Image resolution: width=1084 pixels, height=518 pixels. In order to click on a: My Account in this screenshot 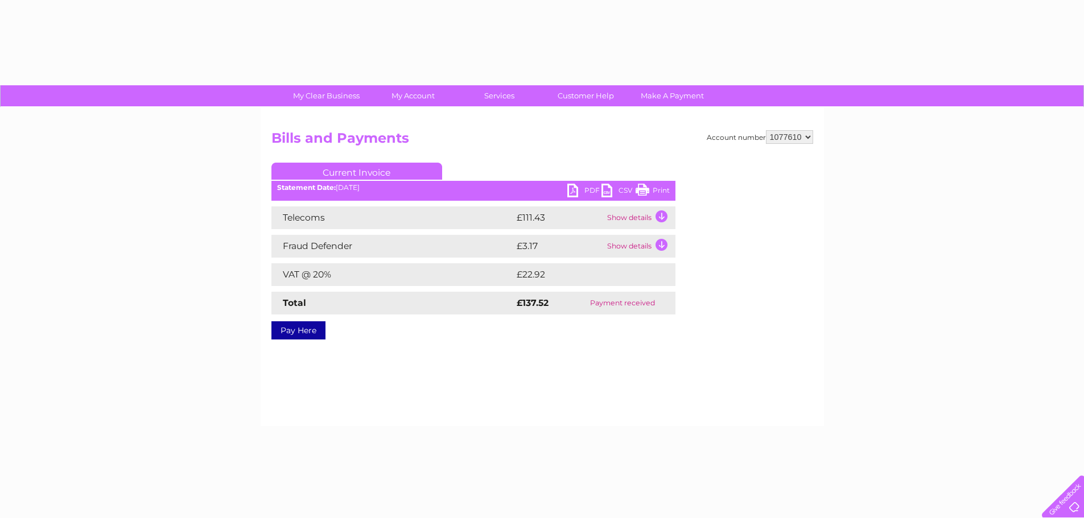, I will do `click(412, 96)`.